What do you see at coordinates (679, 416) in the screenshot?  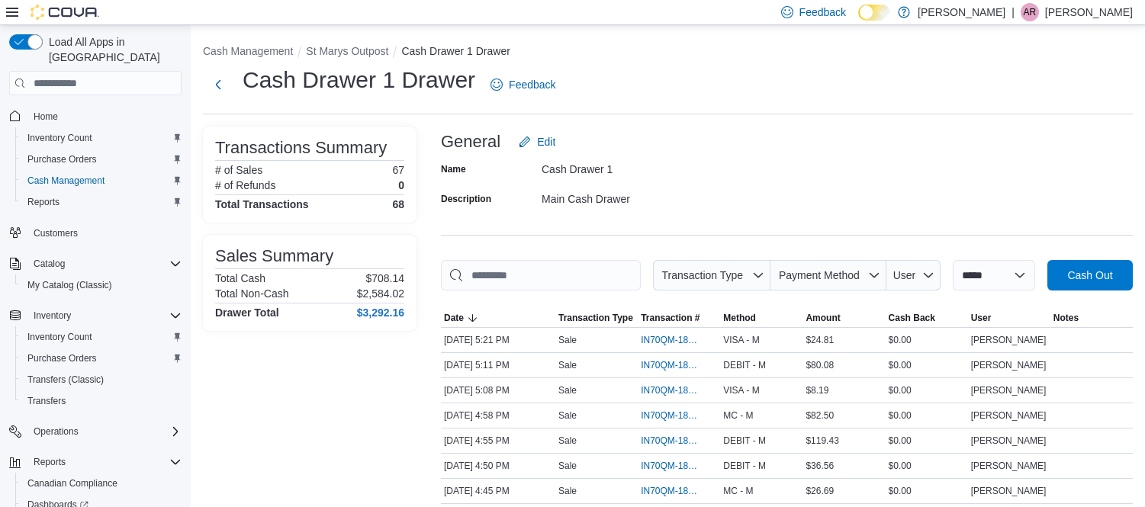 I see `button: IN70QM-1861723` at bounding box center [679, 416].